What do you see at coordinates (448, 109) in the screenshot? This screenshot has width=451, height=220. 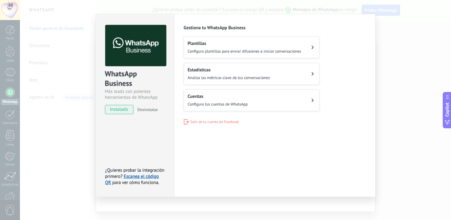 I see `span: Copilot` at bounding box center [448, 109].